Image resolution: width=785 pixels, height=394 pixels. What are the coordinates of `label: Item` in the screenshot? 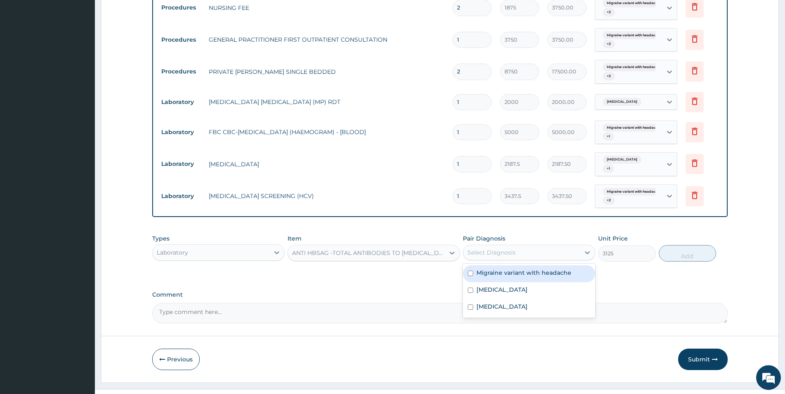 It's located at (294, 238).